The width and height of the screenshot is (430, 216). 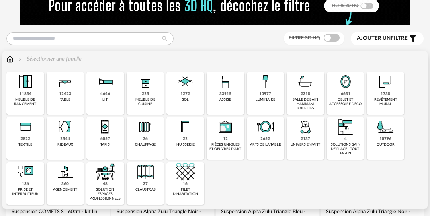 I want to click on div: assise, so click(x=225, y=99).